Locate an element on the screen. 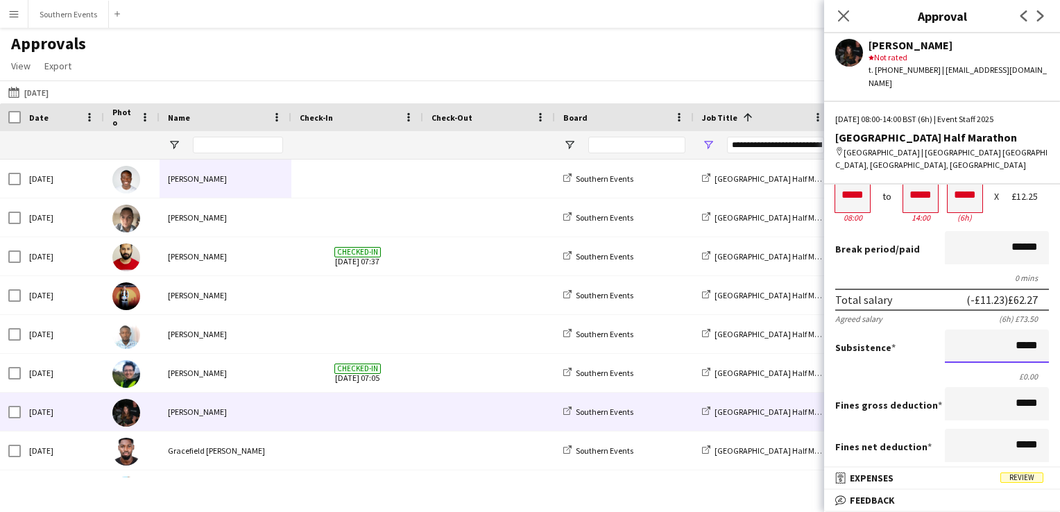 This screenshot has width=1060, height=512. div: (-£11.23) £62.27 is located at coordinates (1002, 300).